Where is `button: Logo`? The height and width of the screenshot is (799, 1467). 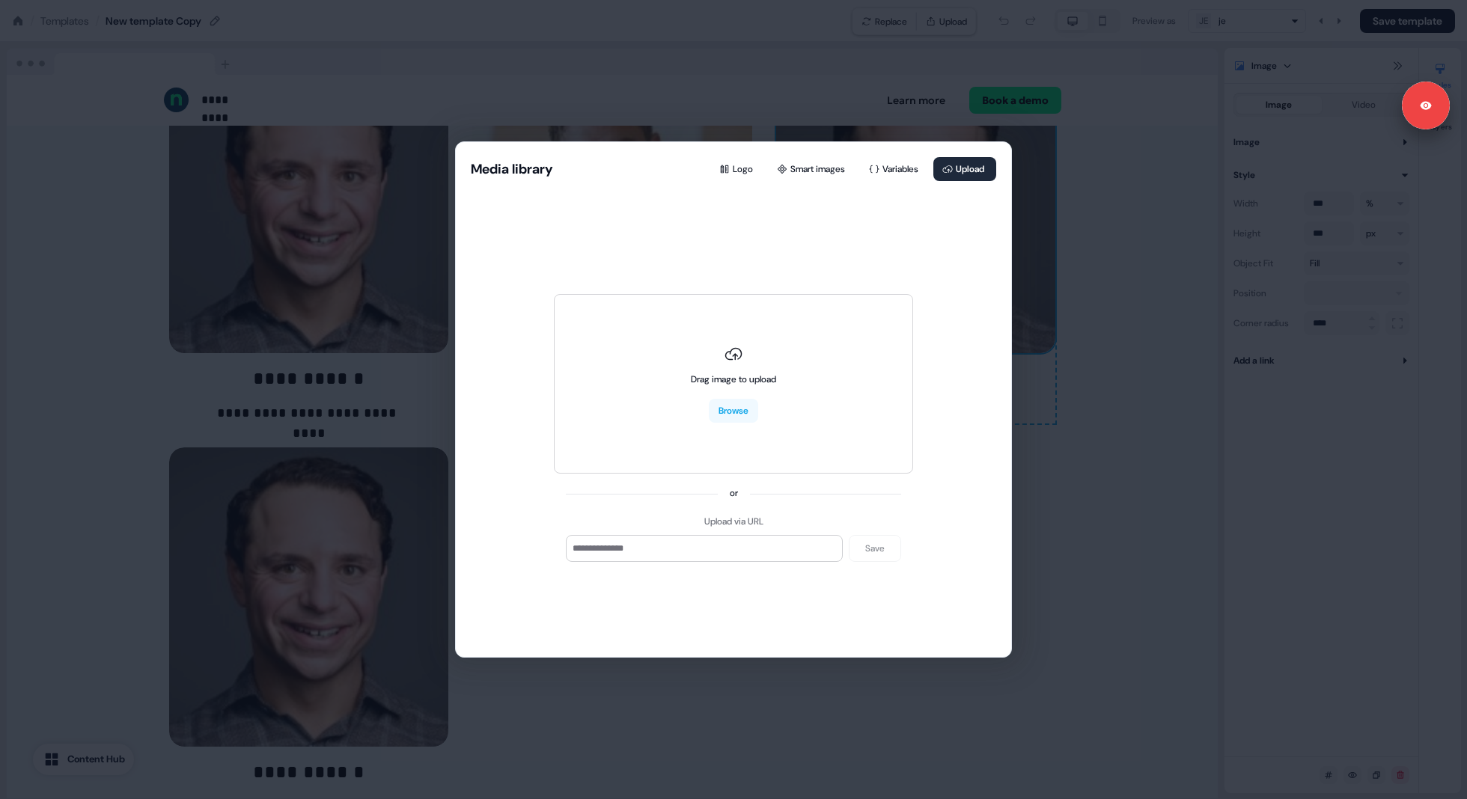
button: Logo is located at coordinates (737, 169).